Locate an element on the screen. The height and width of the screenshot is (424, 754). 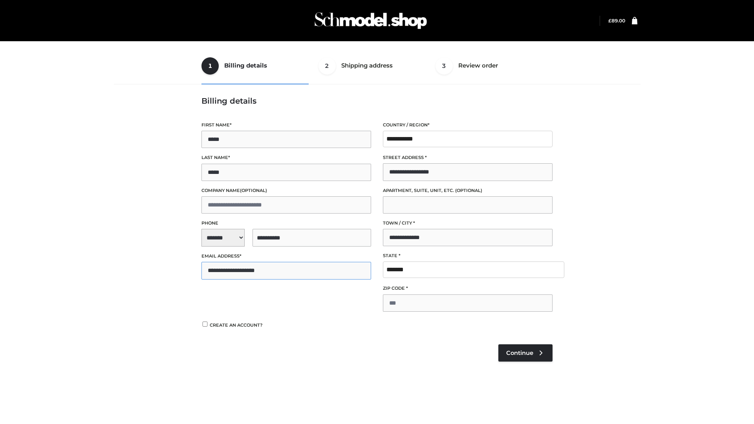
h3: Billing details is located at coordinates (377, 101).